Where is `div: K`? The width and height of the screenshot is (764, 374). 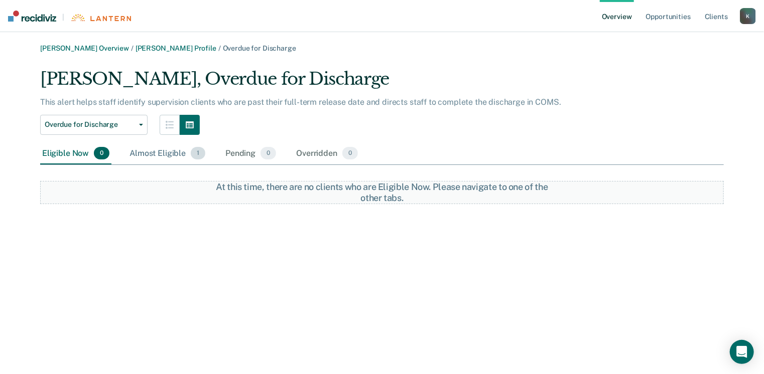 div: K is located at coordinates (748, 16).